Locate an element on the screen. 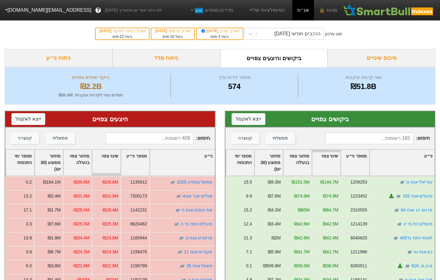 Image resolution: width=440 pixels, height=280 pixels. div: 15.2 is located at coordinates (248, 210).